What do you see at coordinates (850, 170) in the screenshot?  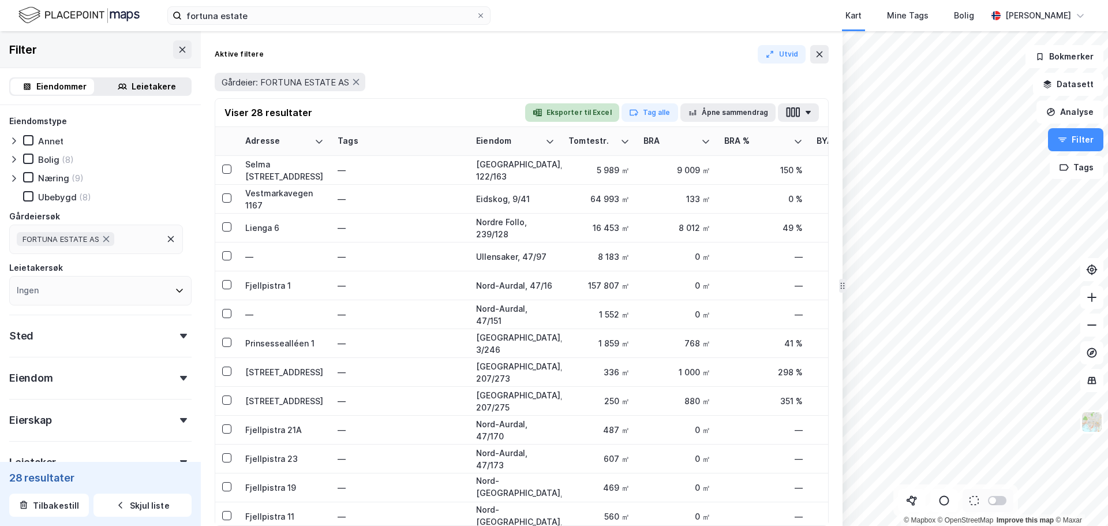 I see `div: 2 078 ㎡` at bounding box center [850, 170].